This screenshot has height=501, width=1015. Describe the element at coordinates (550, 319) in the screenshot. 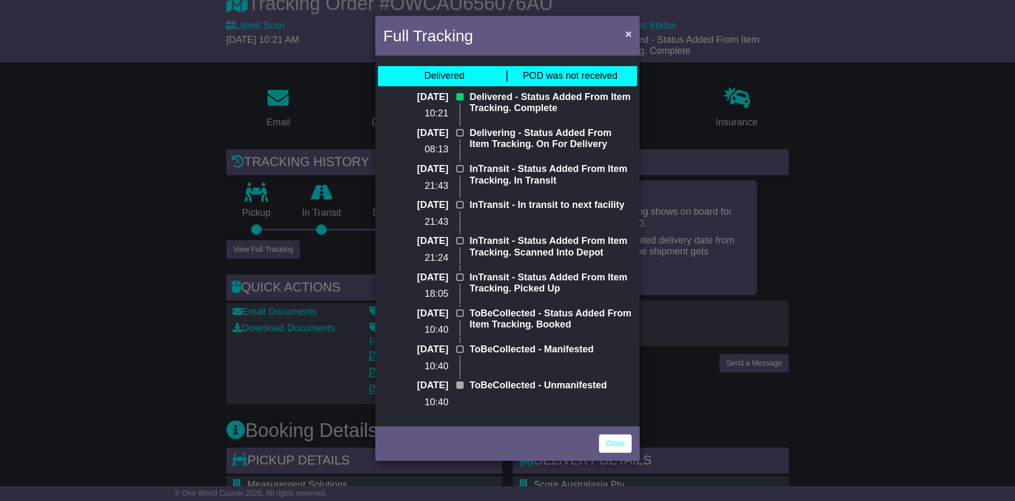

I see `p: ToBeCollected - Status Added From Item Tracking. Booked` at that location.